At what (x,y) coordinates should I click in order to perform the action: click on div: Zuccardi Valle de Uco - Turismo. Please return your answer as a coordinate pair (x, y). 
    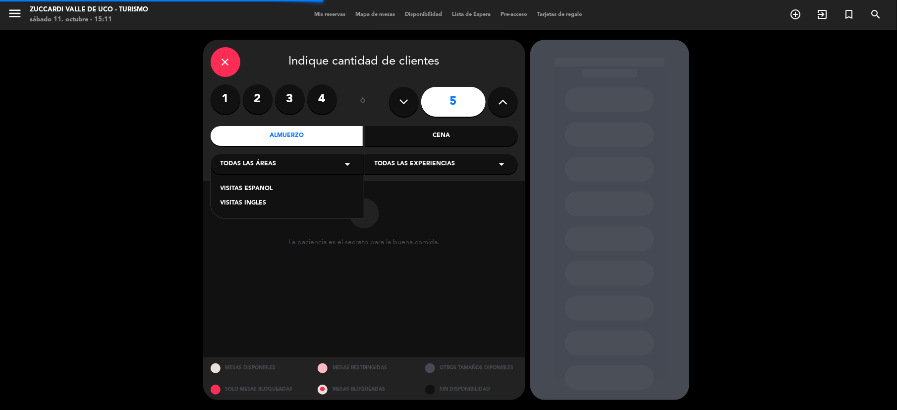
    Looking at the image, I should click on (89, 10).